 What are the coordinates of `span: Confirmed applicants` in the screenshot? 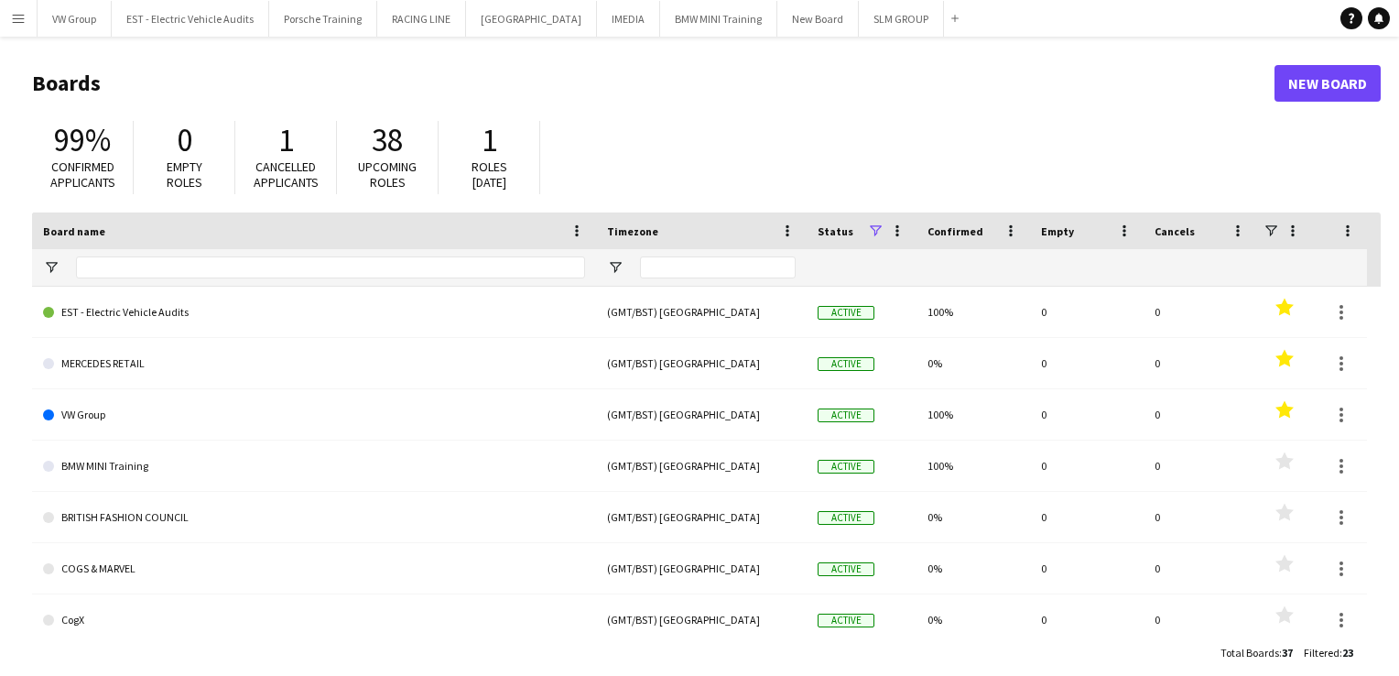 It's located at (82, 174).